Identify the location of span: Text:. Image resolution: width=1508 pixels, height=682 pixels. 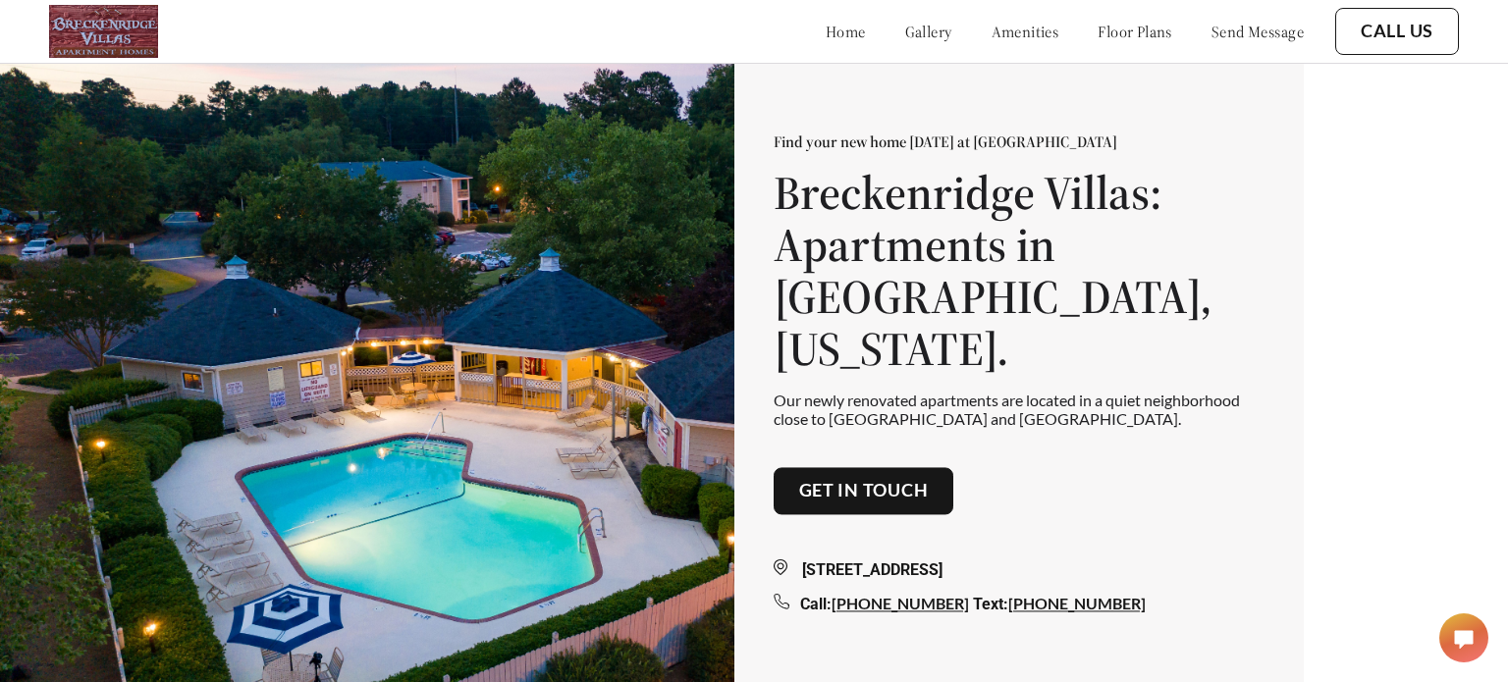
(990, 604).